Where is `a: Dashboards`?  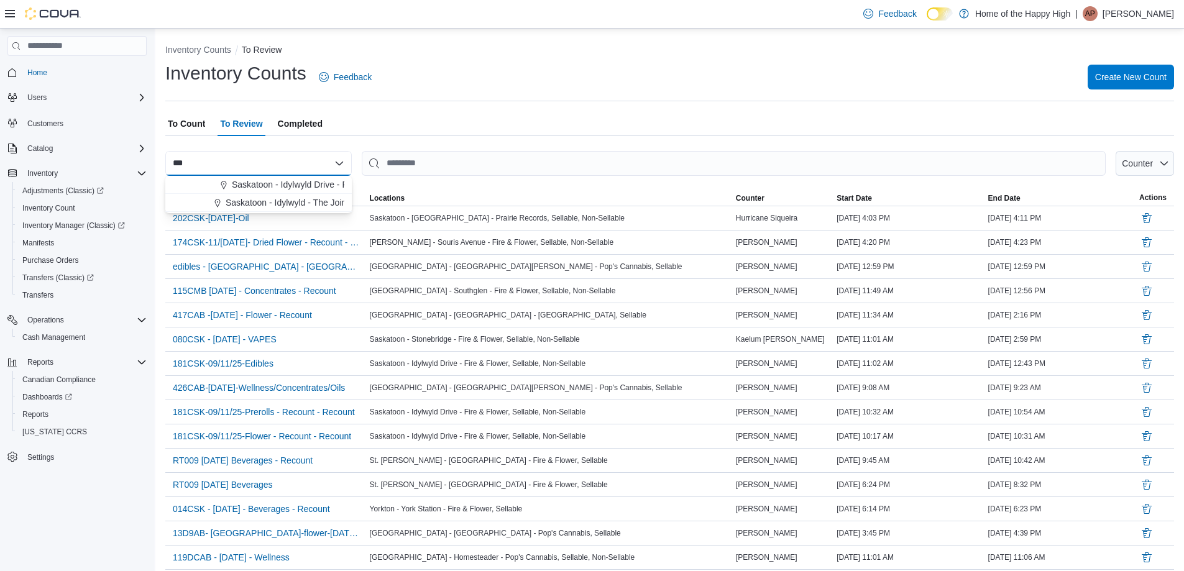
a: Dashboards is located at coordinates (47, 397).